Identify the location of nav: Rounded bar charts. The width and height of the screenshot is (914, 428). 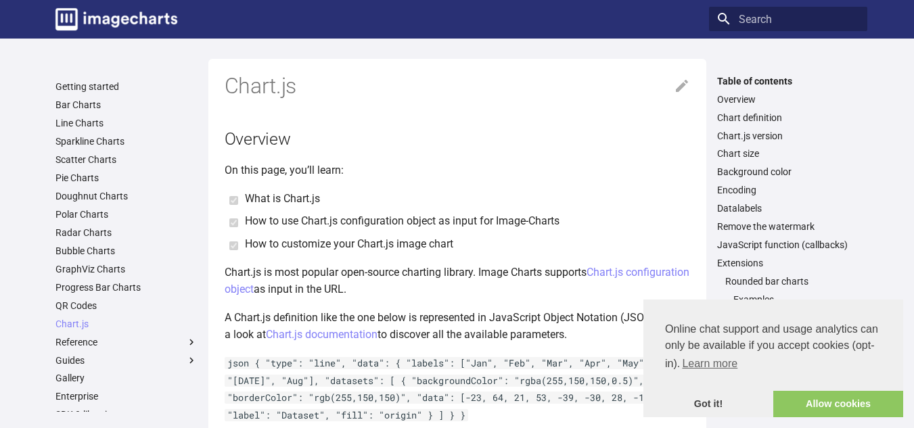
(793, 300).